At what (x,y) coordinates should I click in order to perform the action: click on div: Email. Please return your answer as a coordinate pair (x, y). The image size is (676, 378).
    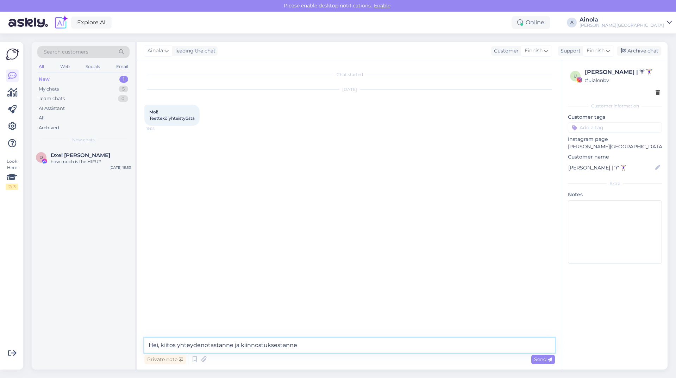
    Looking at the image, I should click on (122, 67).